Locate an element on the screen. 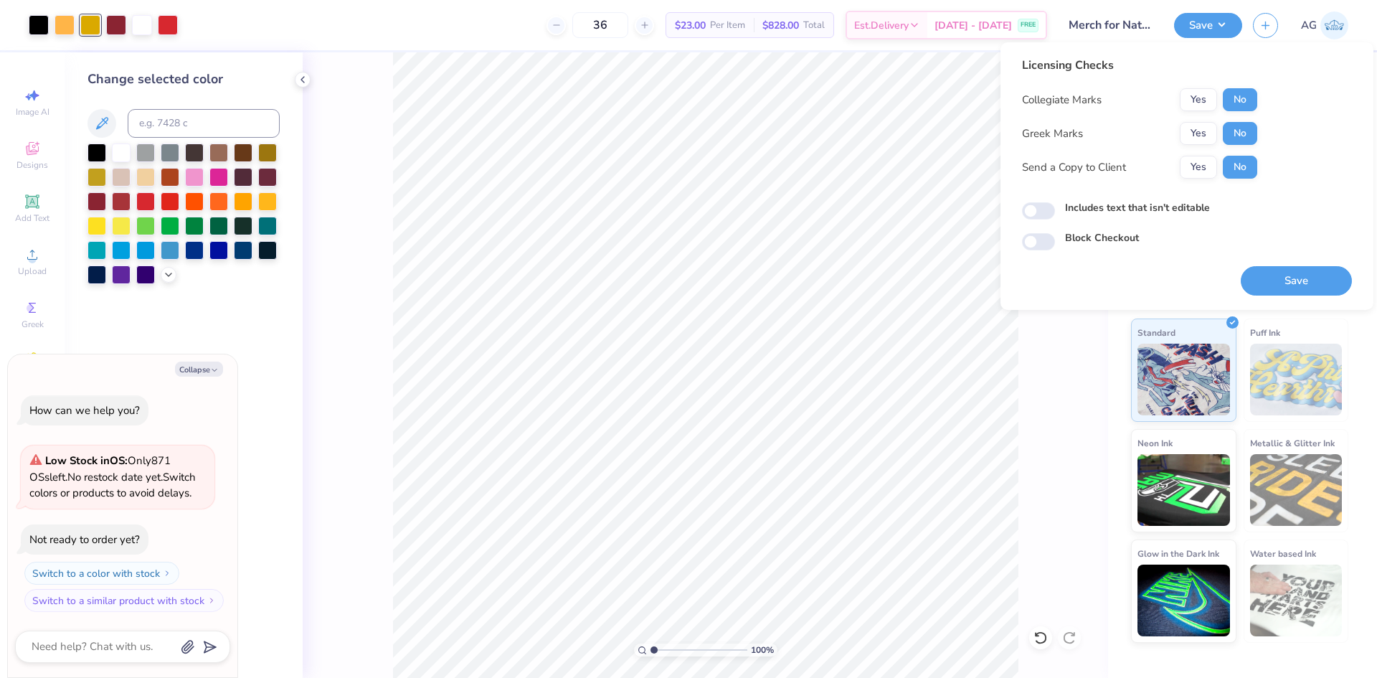  span: Neon Ink is located at coordinates (1154, 442).